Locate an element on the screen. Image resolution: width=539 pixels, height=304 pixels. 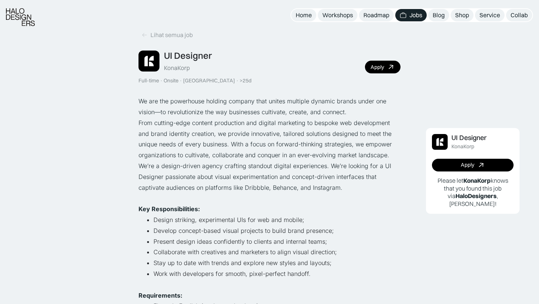
a: Home is located at coordinates (303, 15).